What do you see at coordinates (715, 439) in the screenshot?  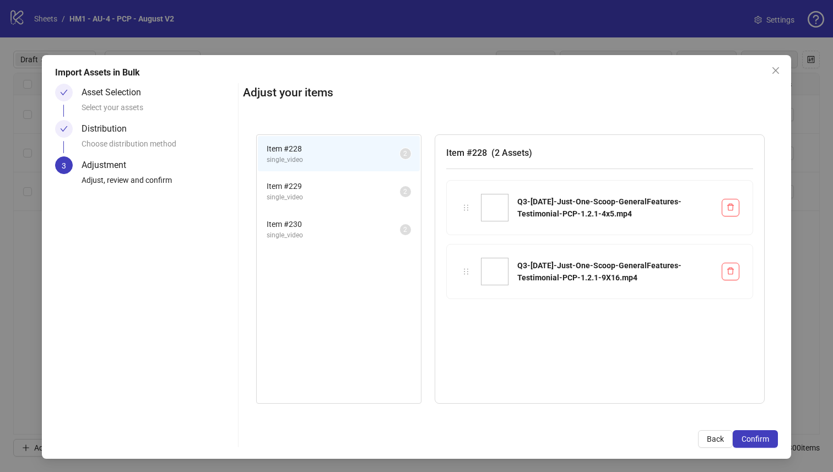 I see `span: Back` at bounding box center [715, 439].